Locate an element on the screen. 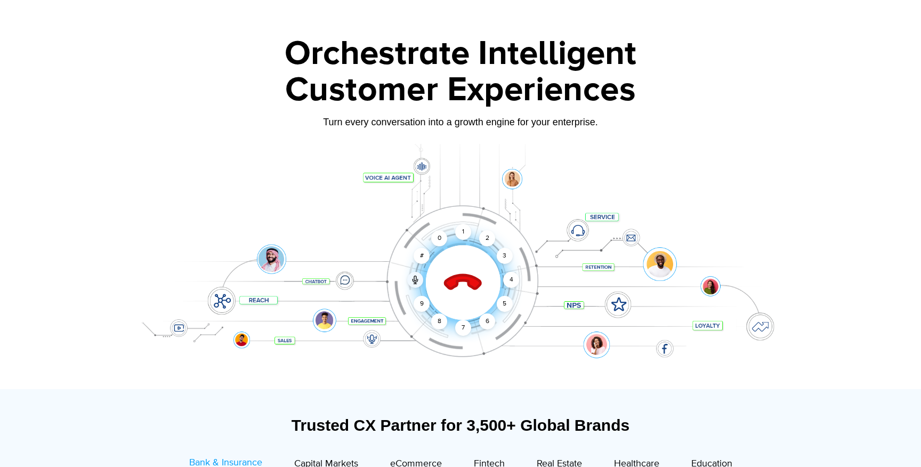 The width and height of the screenshot is (921, 467). div: Trusted CX Partner for 3,500+ Global Brands is located at coordinates (461, 425).